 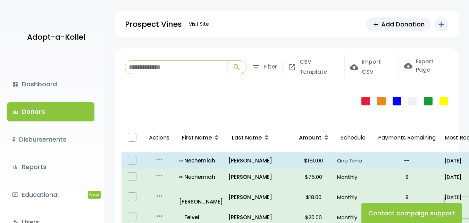 I want to click on p: $75.00, so click(x=314, y=177).